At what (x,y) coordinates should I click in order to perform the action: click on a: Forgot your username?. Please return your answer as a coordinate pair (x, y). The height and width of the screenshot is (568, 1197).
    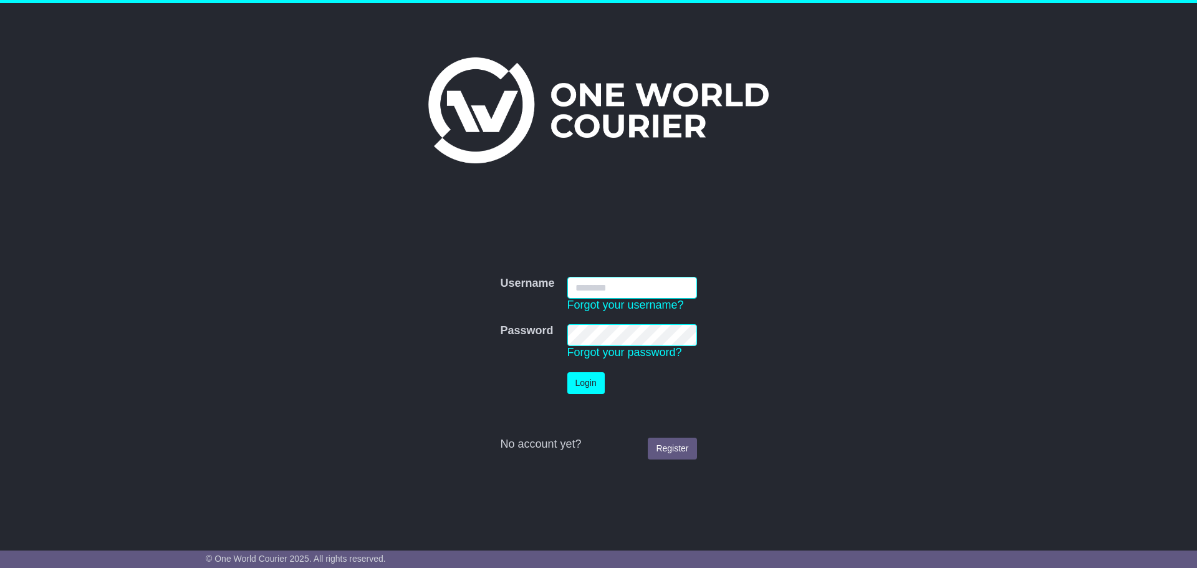
    Looking at the image, I should click on (625, 305).